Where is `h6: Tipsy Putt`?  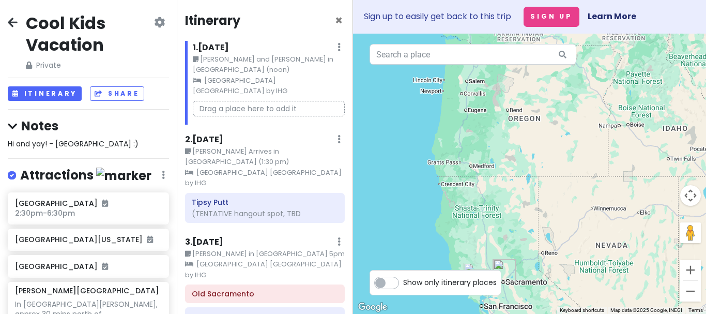
h6: Tipsy Putt is located at coordinates (265, 202).